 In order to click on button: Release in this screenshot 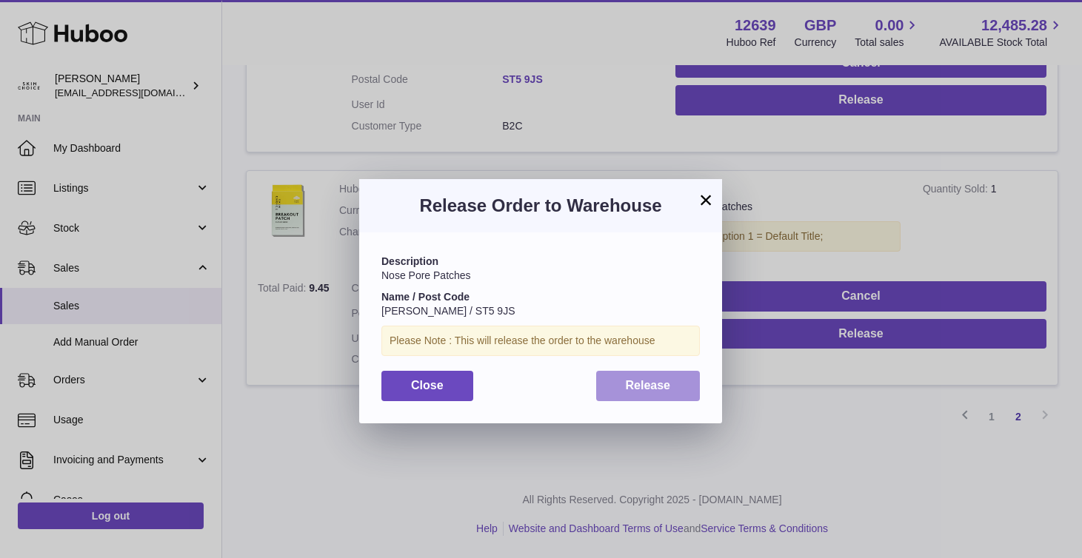, I will do `click(648, 386)`.